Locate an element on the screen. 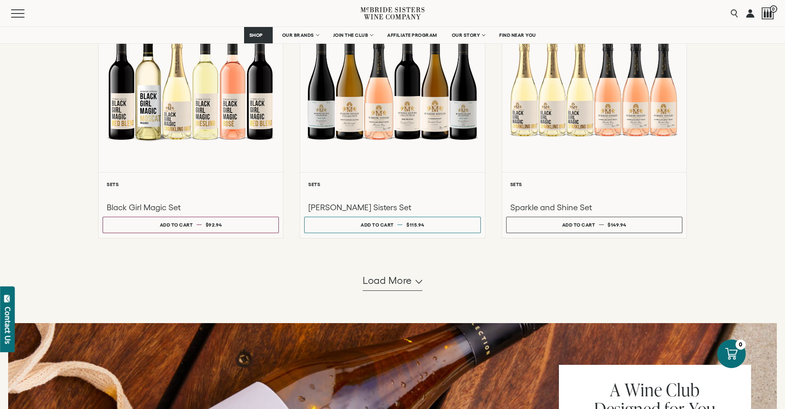 The image size is (785, 409). span: SHOP is located at coordinates (256, 35).